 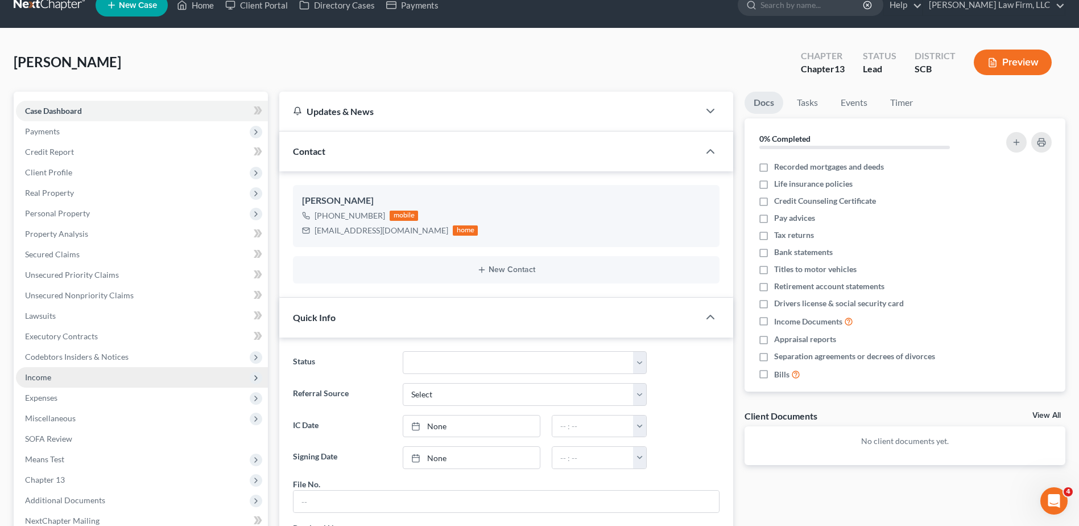 What do you see at coordinates (935, 56) in the screenshot?
I see `div: District` at bounding box center [935, 56].